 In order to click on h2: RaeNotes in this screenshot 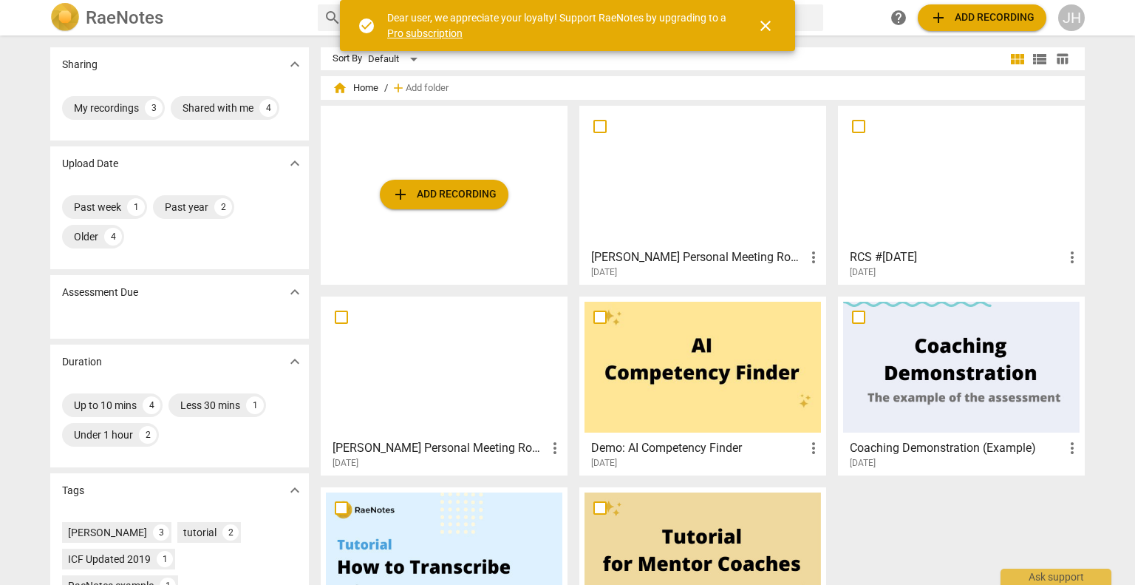, I will do `click(124, 18)`.